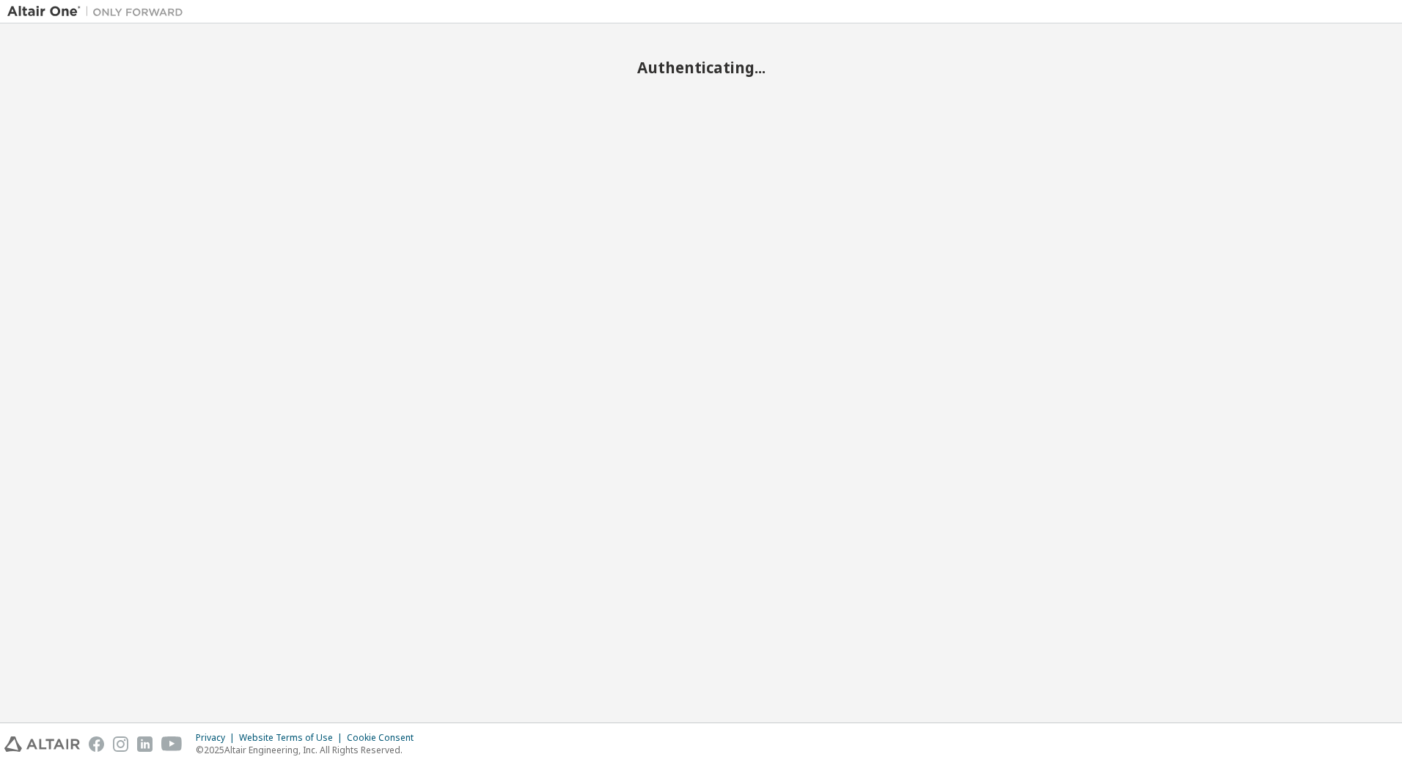 The width and height of the screenshot is (1402, 765). I want to click on img: facebook.svg, so click(96, 744).